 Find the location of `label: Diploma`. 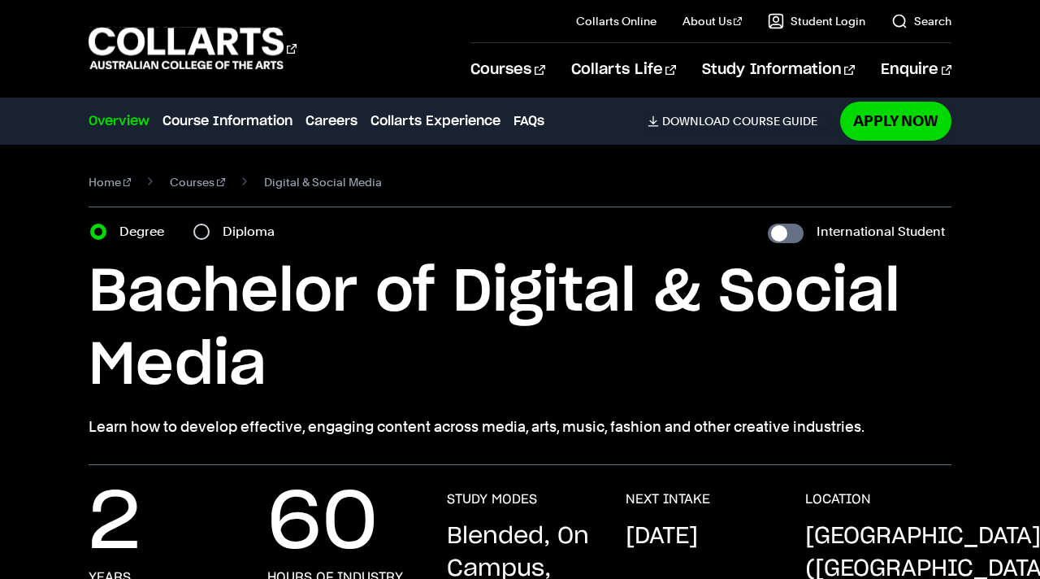

label: Diploma is located at coordinates (254, 232).